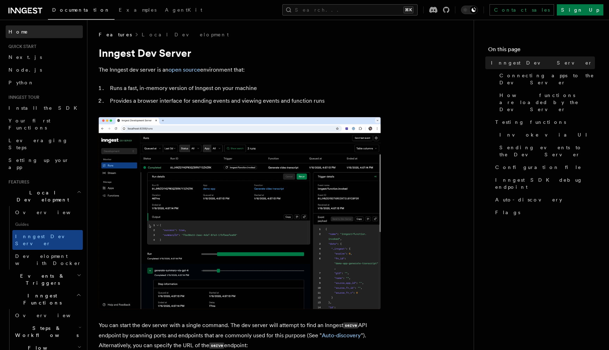 This screenshot has width=609, height=350. I want to click on li: Provides a browser interface for sending events and viewing events and function runs, so click(244, 101).